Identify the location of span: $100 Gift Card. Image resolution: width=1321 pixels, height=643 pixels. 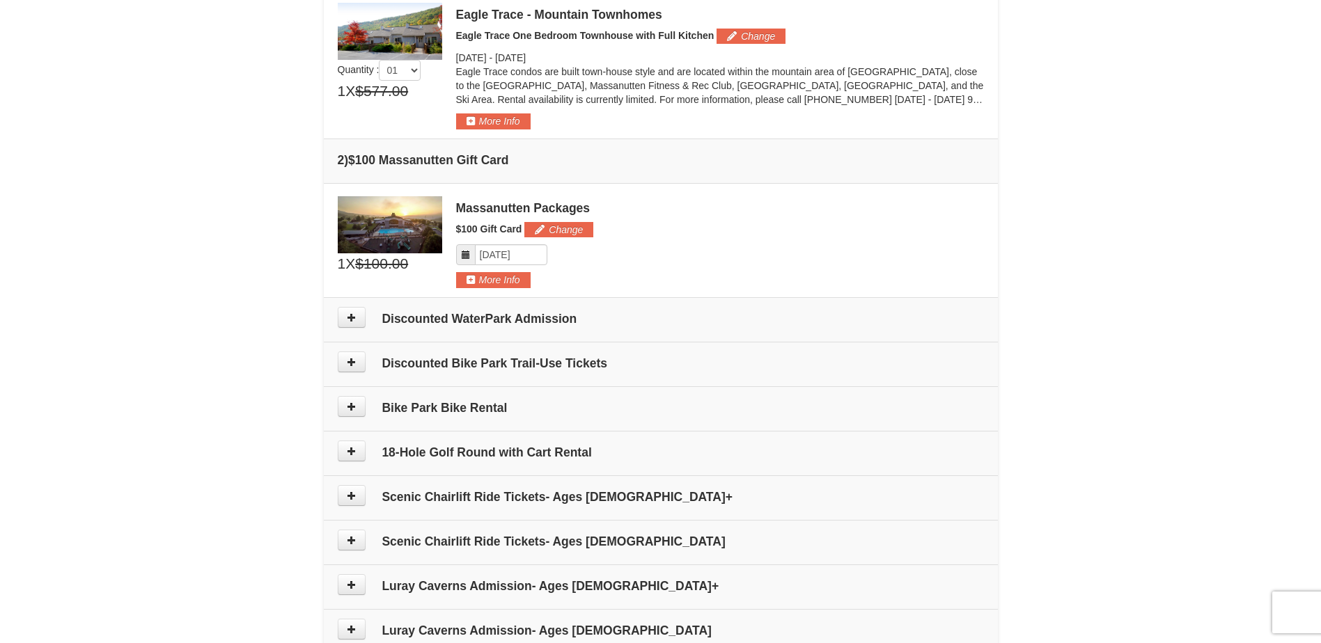
(489, 229).